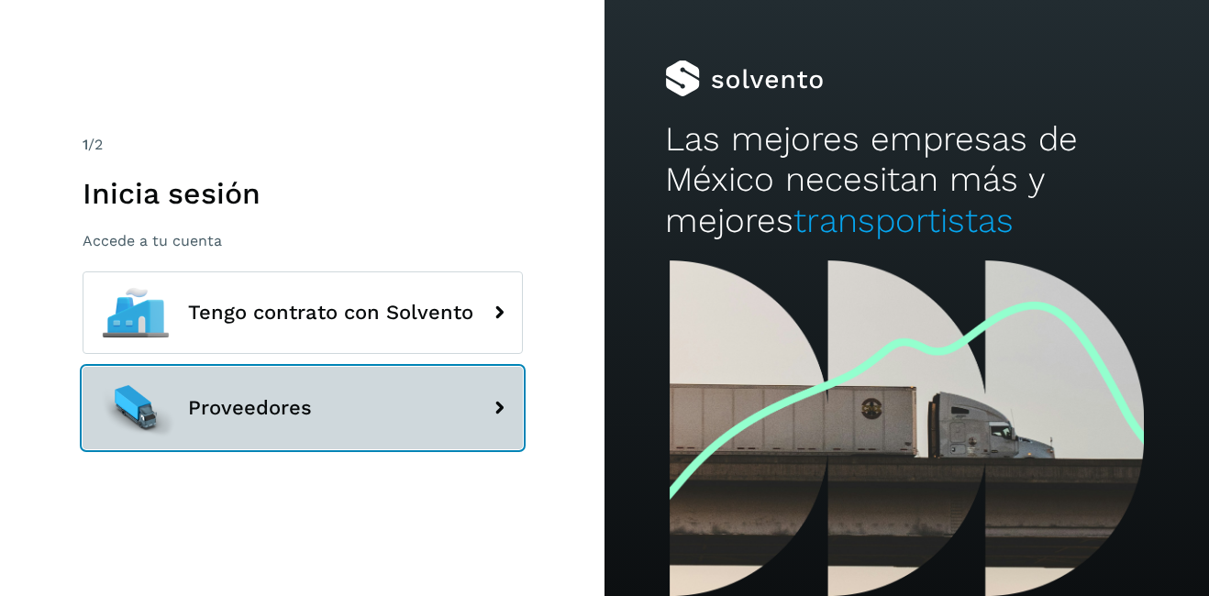 The image size is (1209, 596). What do you see at coordinates (303, 313) in the screenshot?
I see `button: Tengo contrato con Solvento` at bounding box center [303, 313].